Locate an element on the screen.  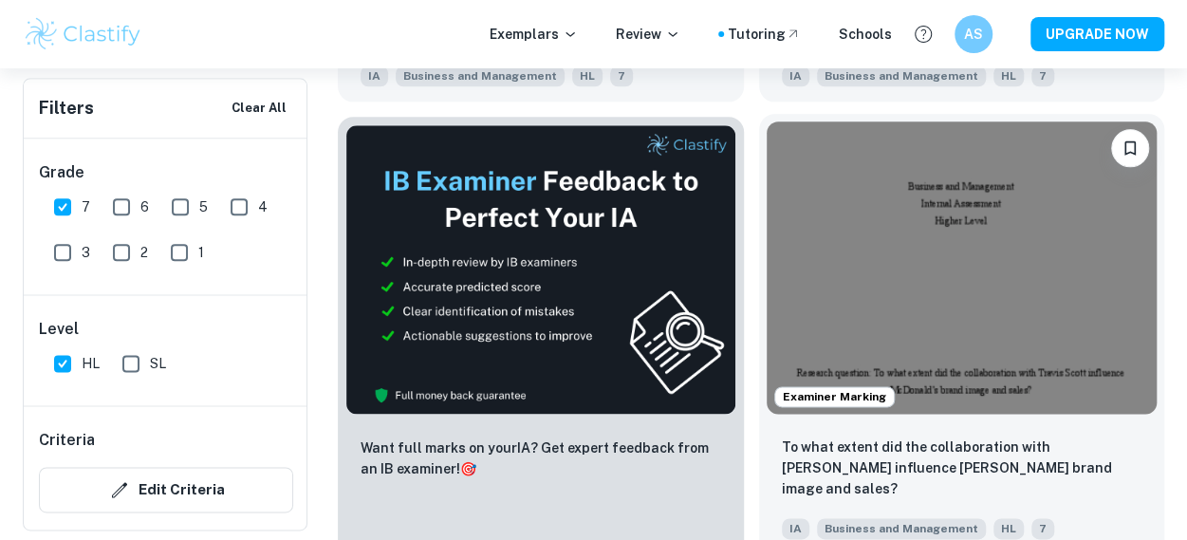
button: Help and Feedback is located at coordinates (923, 34).